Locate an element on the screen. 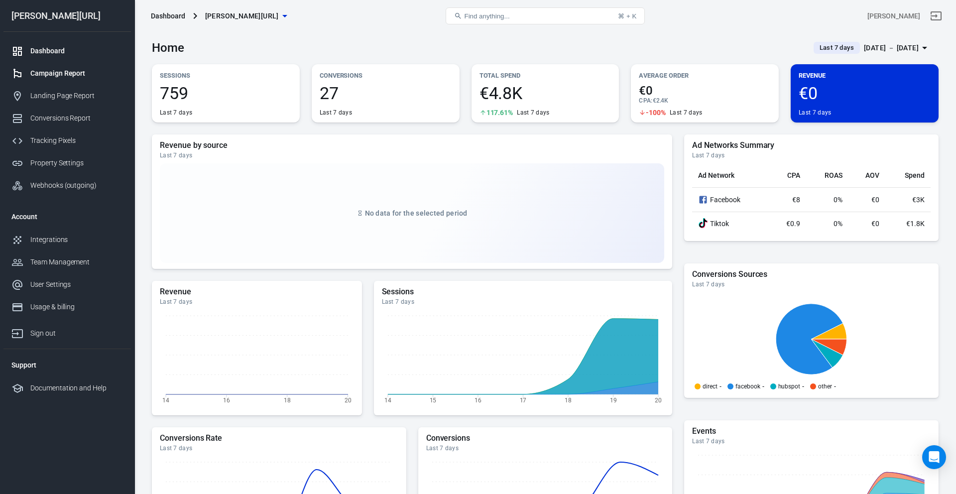 The image size is (956, 494). a: Landing Page Report is located at coordinates (67, 96).